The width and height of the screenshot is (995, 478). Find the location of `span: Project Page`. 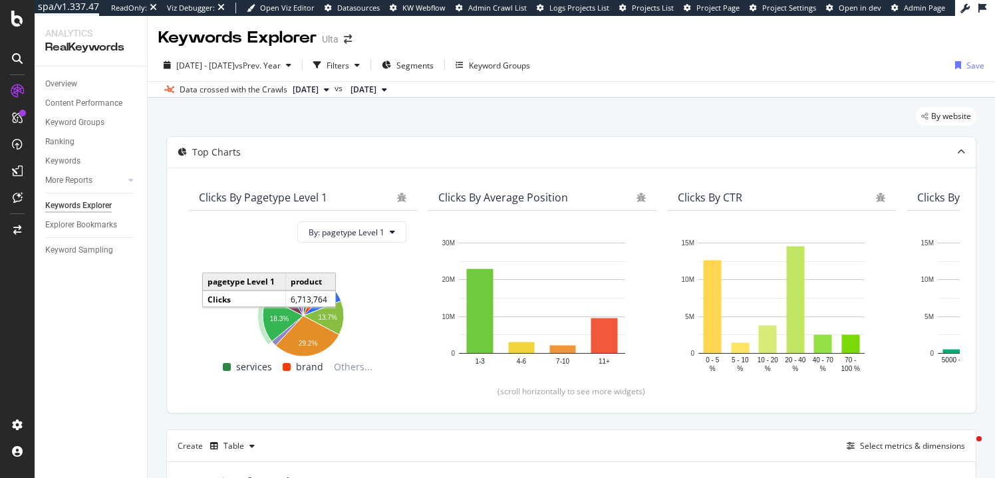

span: Project Page is located at coordinates (718, 7).